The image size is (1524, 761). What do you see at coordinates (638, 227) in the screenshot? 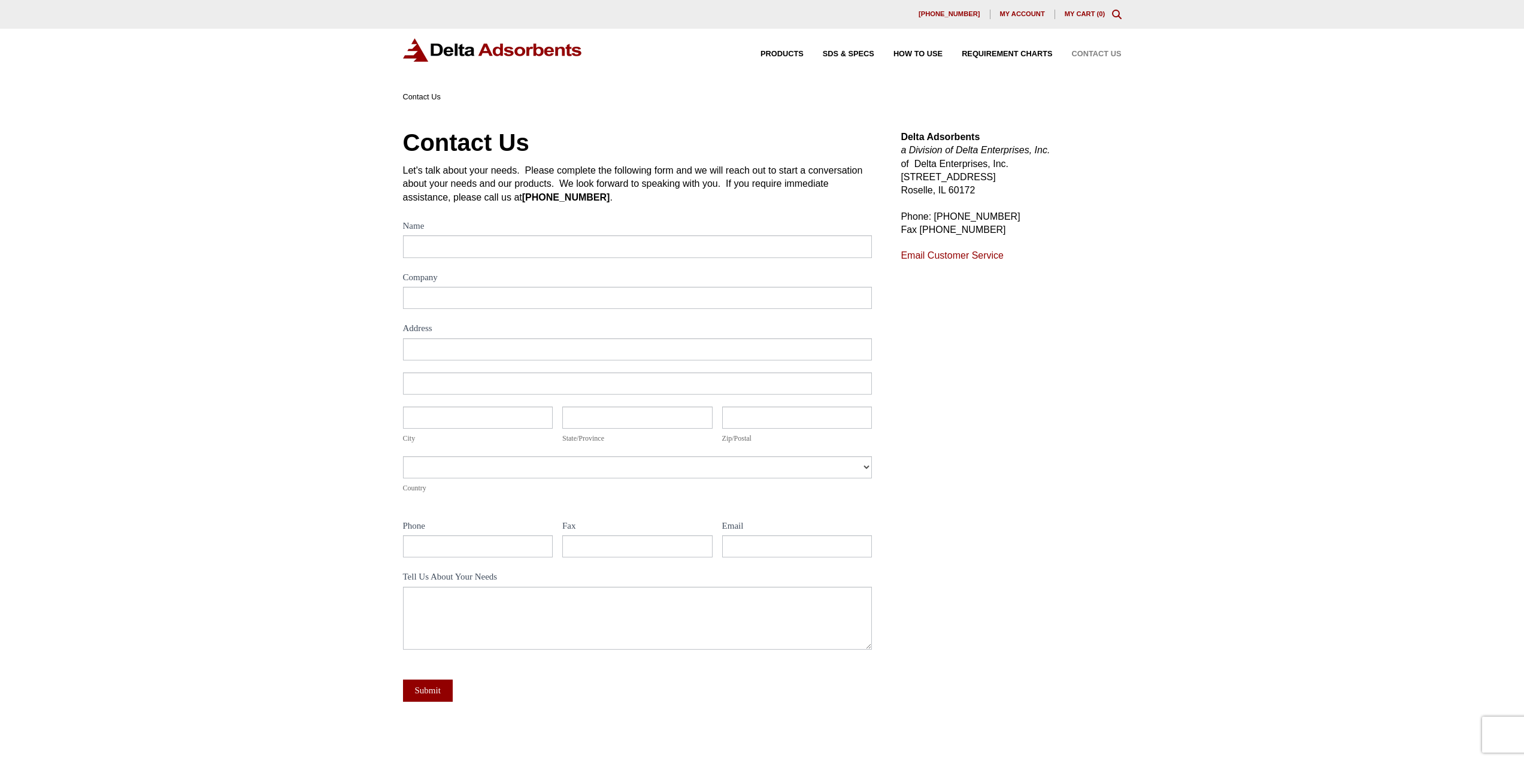
I see `label: Name` at bounding box center [638, 227].